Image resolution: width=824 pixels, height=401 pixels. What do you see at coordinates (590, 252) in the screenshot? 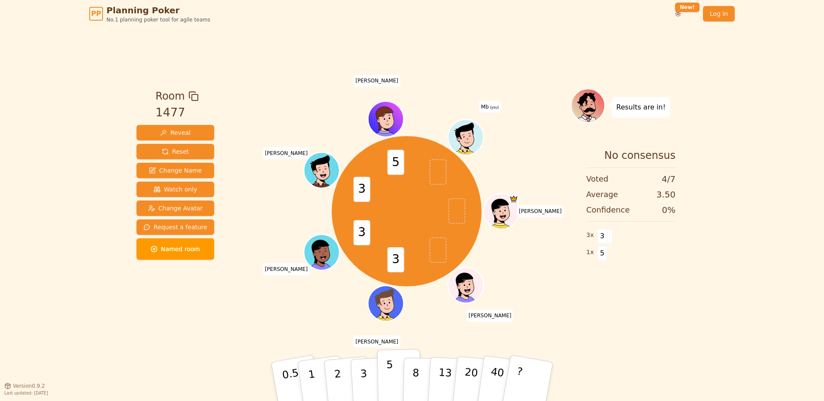
I see `span: 1 x` at bounding box center [590, 252].